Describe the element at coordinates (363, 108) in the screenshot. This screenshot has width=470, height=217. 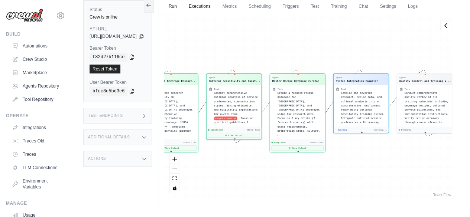
I see `div: Compile the beverage research, recipe data, and cultural analysis into a comprehensive, deploymen...` at that location.